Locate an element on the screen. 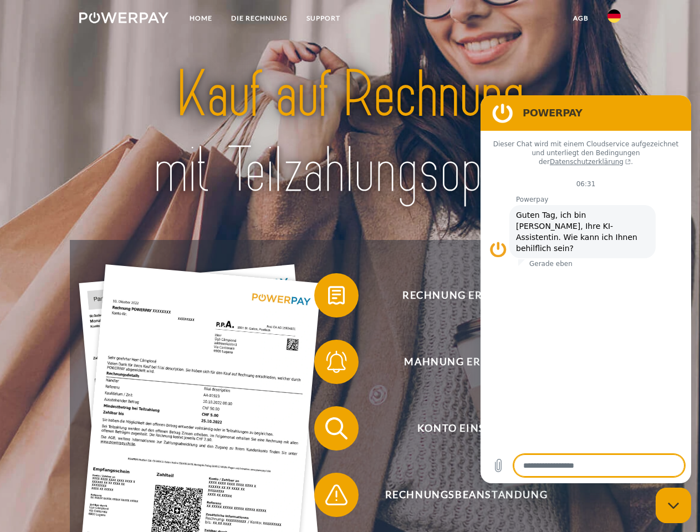  a: Rechnung erhalten? is located at coordinates (458, 295).